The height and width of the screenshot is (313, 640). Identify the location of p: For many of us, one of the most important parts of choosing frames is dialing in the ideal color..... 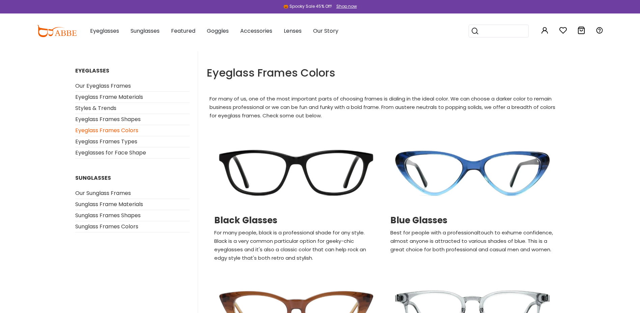
(384, 107).